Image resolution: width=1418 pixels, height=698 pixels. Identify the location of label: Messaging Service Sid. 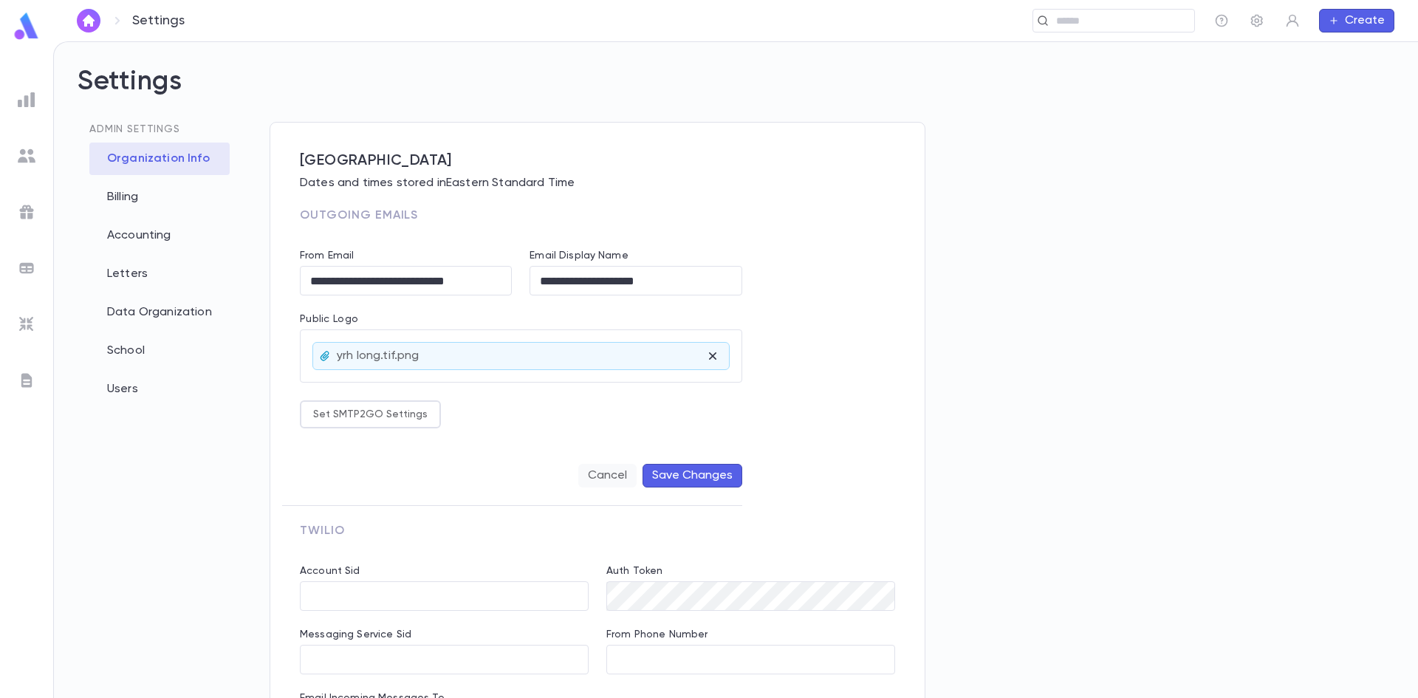
(355, 635).